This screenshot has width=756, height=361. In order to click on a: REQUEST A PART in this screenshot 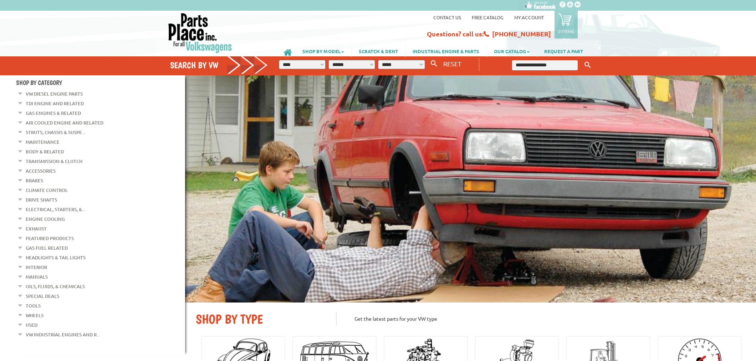, I will do `click(563, 51)`.